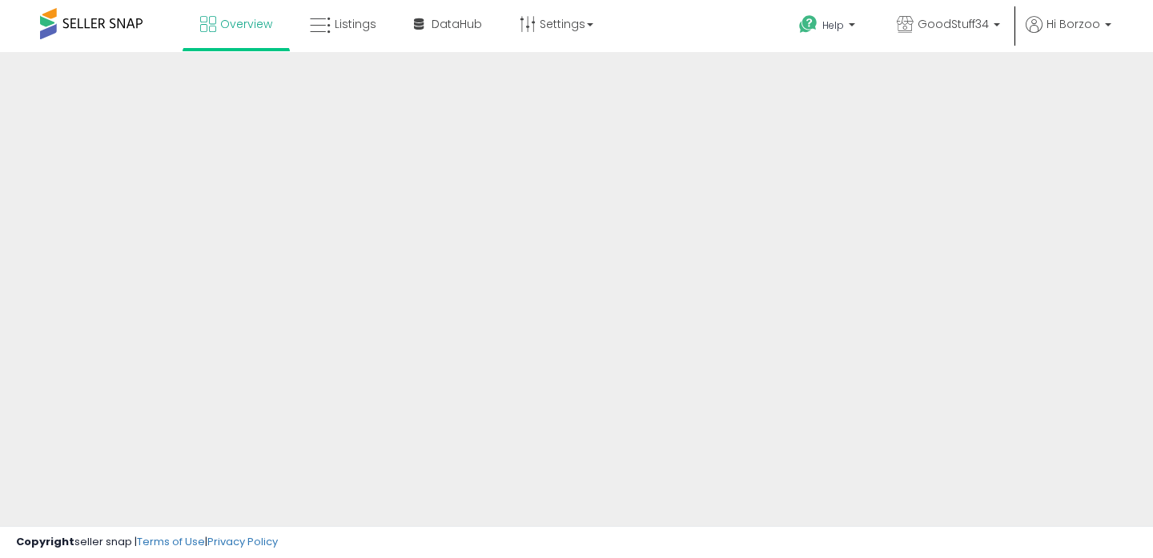  I want to click on span: DataHub, so click(456, 24).